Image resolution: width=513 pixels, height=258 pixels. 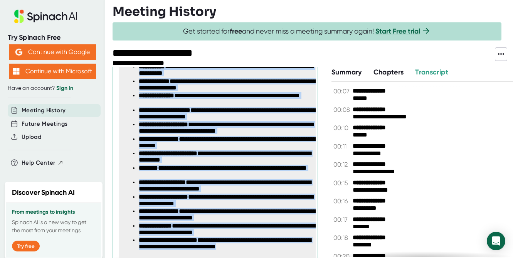 What do you see at coordinates (52, 88) in the screenshot?
I see `div: Have an account?` at bounding box center [52, 88].